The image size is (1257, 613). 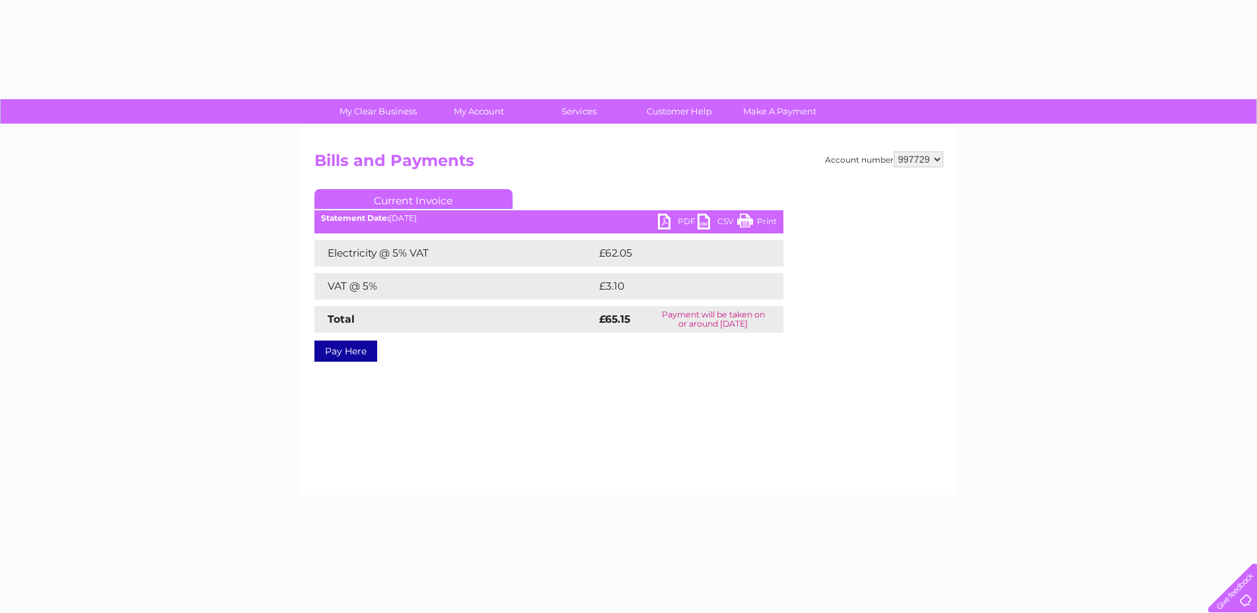 I want to click on td: £62.05, so click(x=676, y=253).